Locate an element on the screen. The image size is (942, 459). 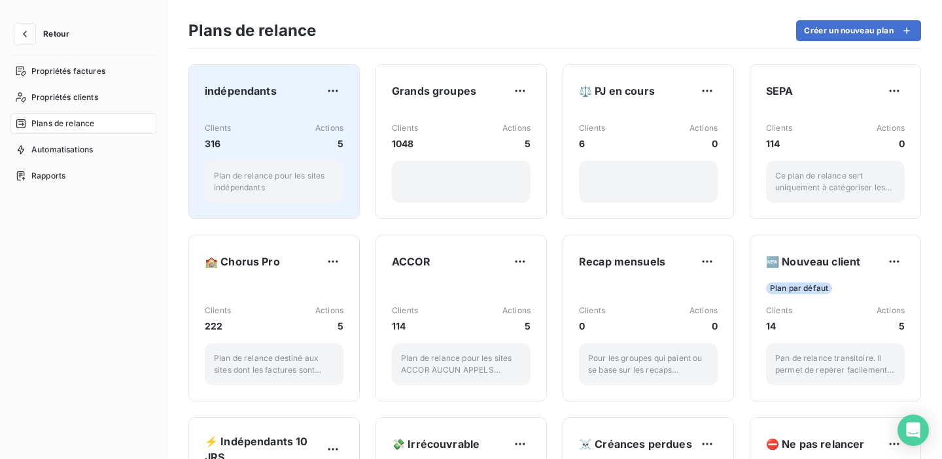
a: Rapports is located at coordinates (83, 176).